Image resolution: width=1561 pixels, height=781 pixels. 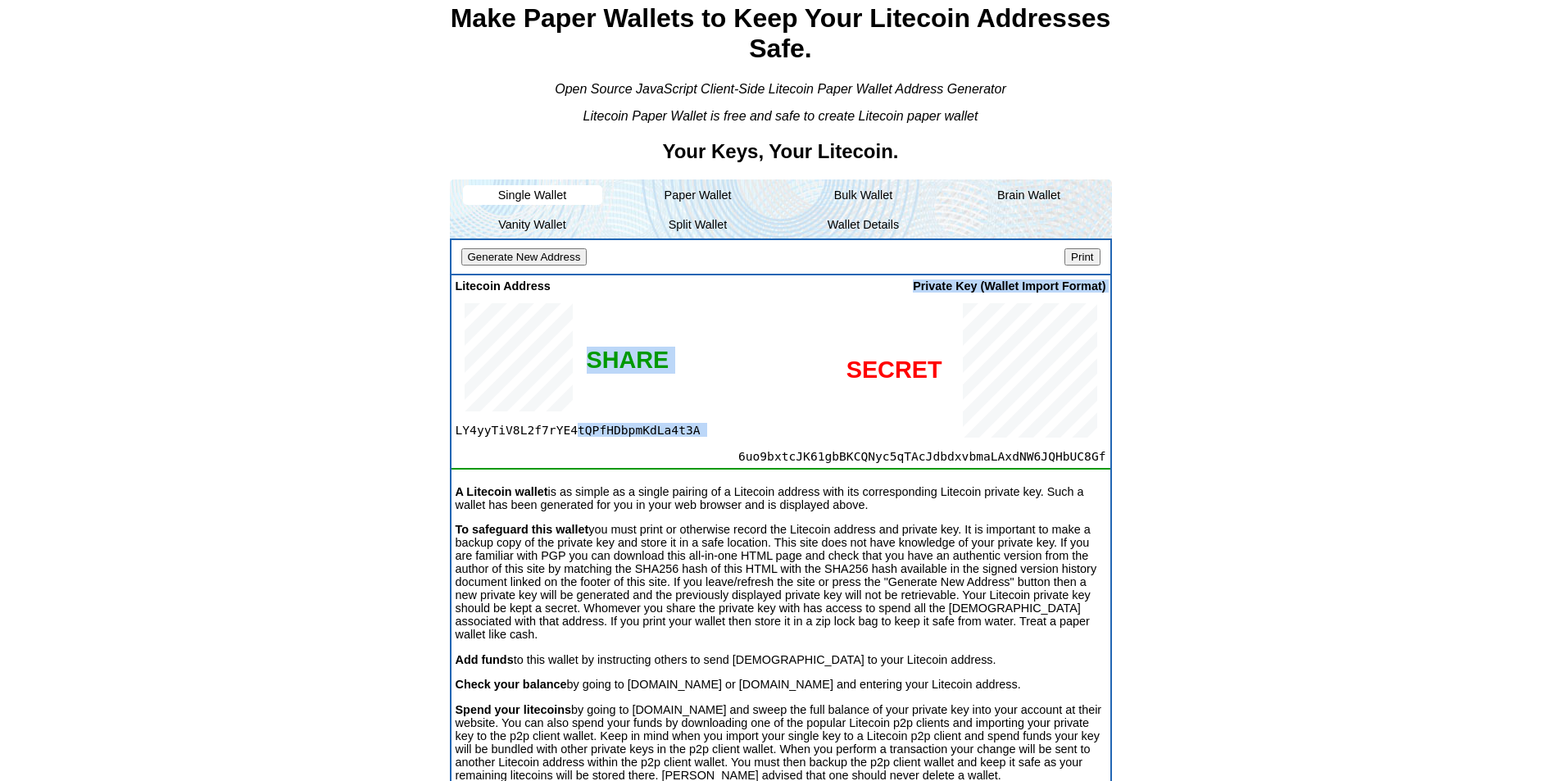 I want to click on input: Print, so click(x=1082, y=256).